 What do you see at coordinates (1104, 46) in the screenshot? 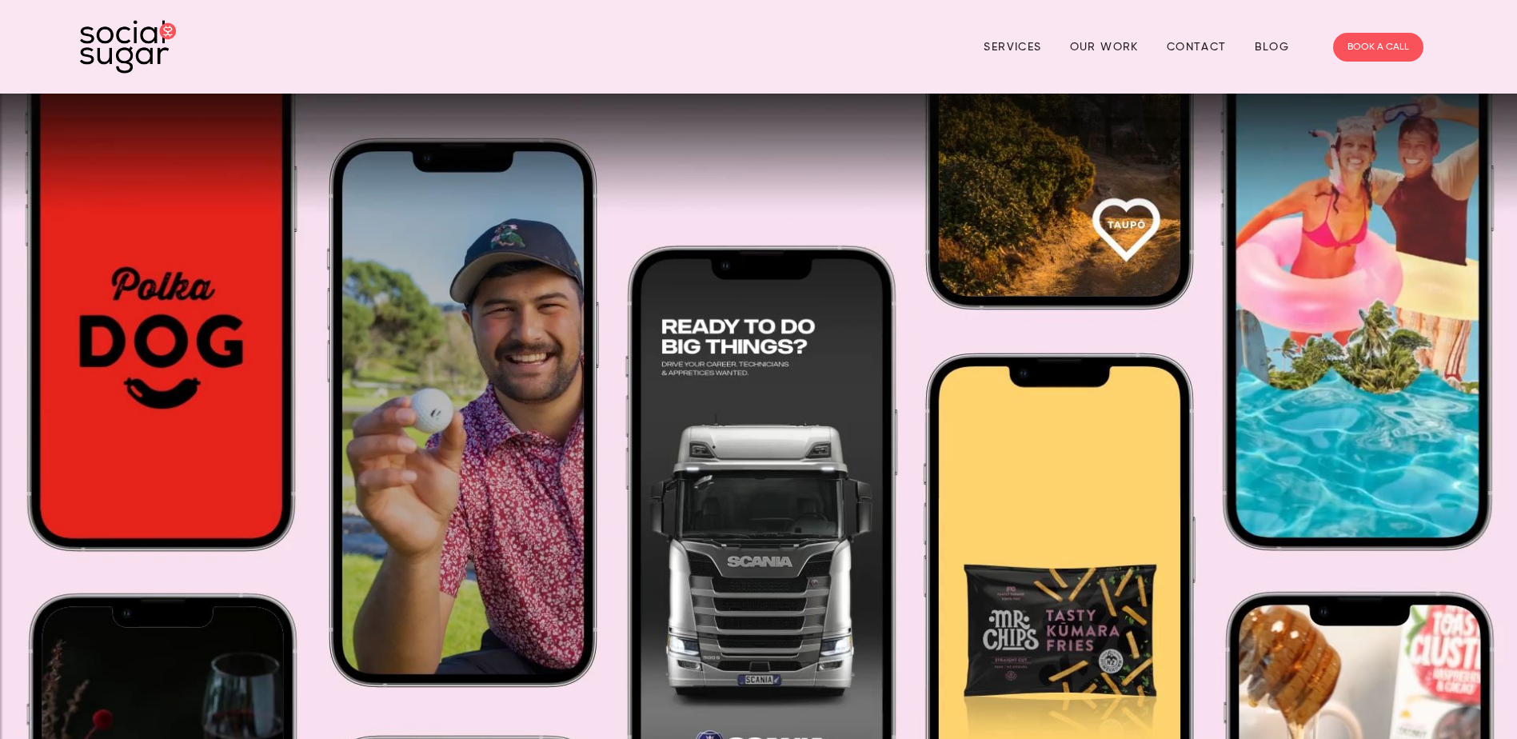
I see `a: Our Work` at bounding box center [1104, 46].